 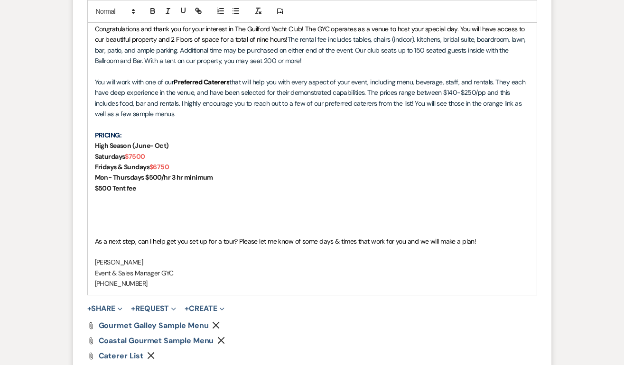 What do you see at coordinates (201, 82) in the screenshot?
I see `strong: Preferred Caterers` at bounding box center [201, 82].